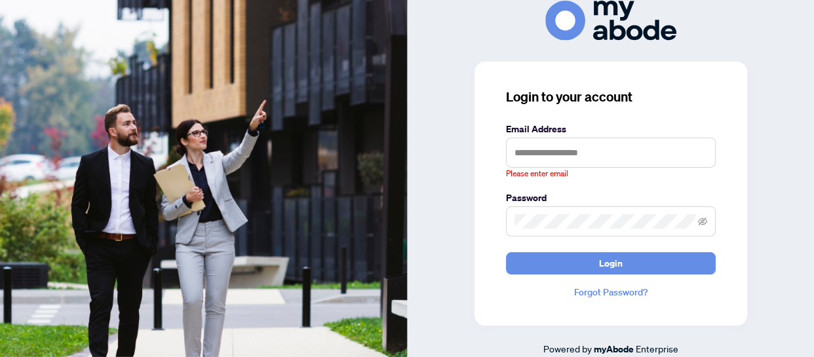 This screenshot has height=357, width=814. I want to click on h3: Login to your account, so click(611, 97).